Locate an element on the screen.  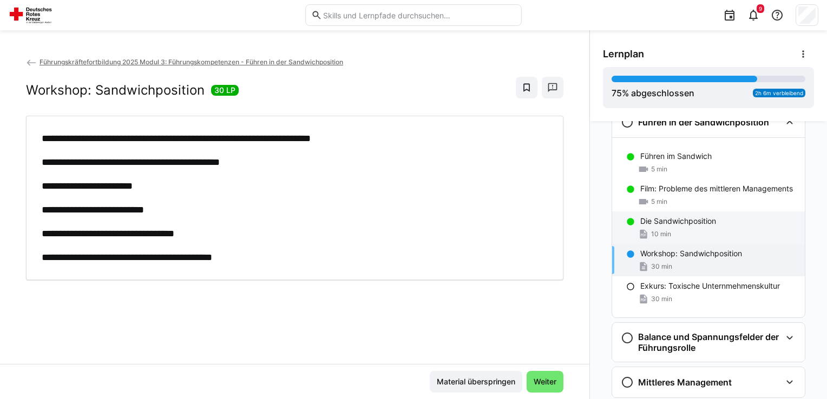
h3: Balance und Spannungsfelder der Führungsrolle is located at coordinates (709, 342).